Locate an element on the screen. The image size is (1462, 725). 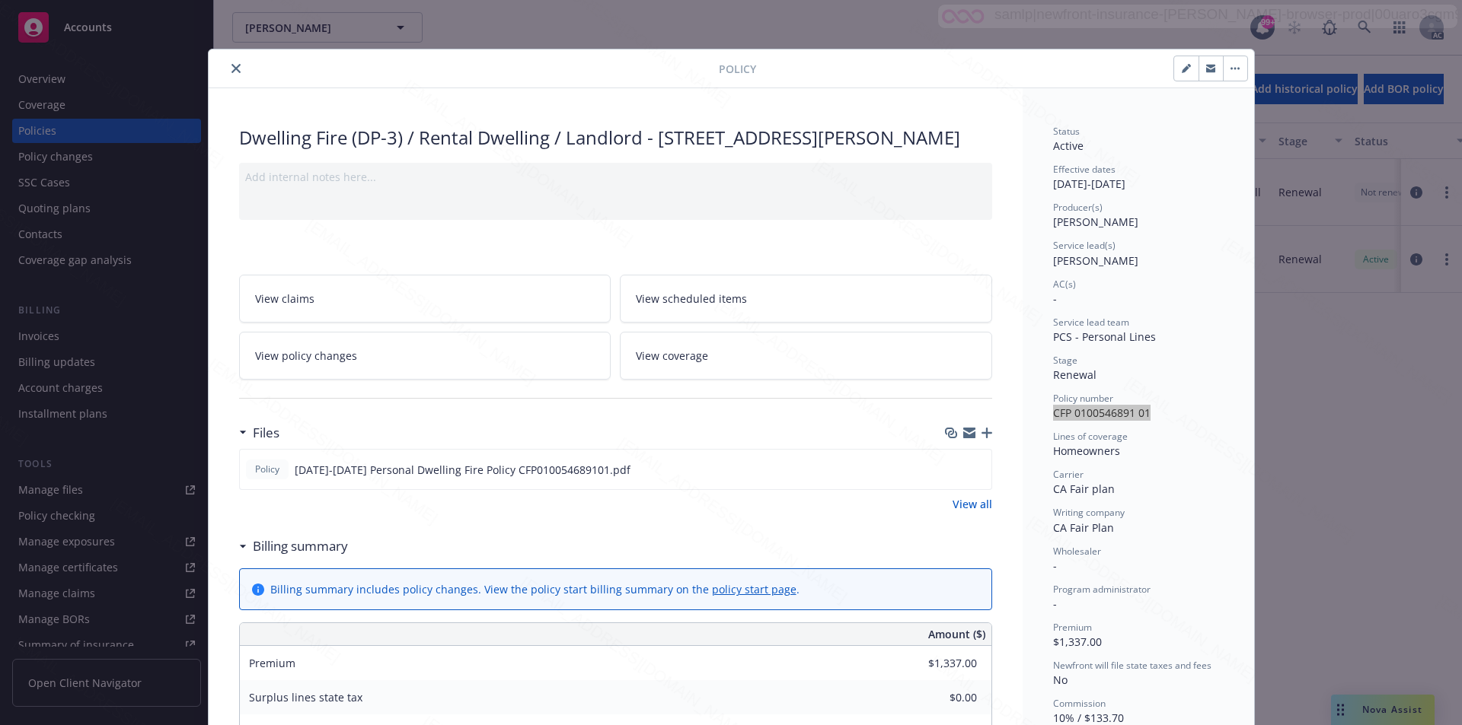
span: Status is located at coordinates (1066, 131).